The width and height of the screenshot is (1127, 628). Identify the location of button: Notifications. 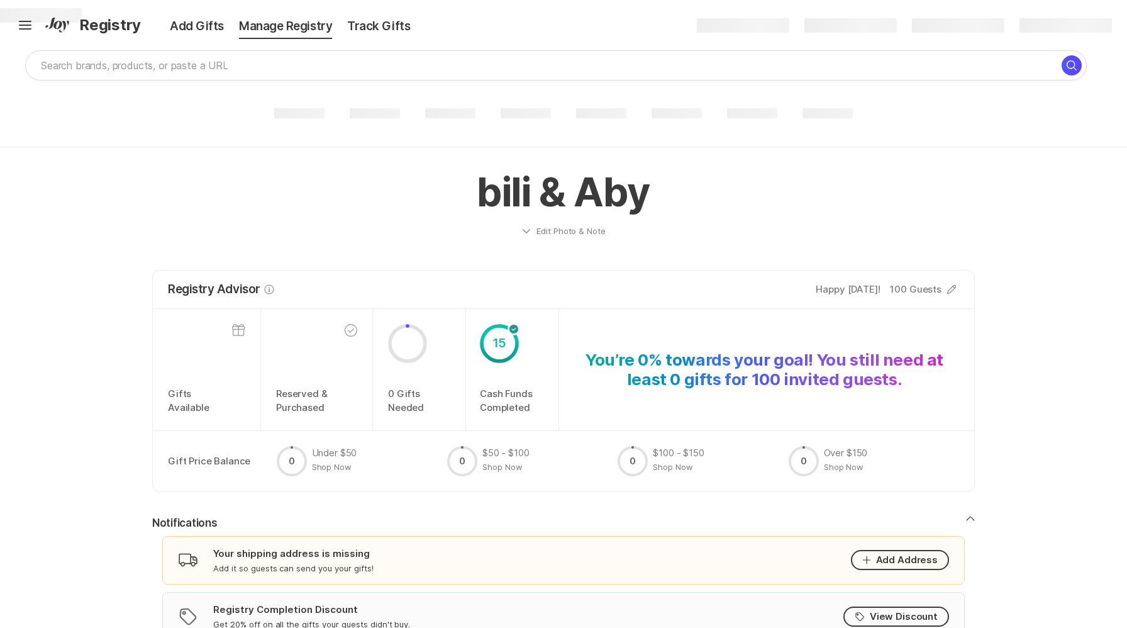
(563, 523).